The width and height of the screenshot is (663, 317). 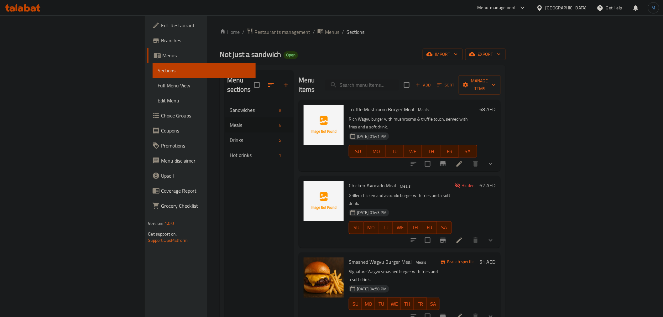 I want to click on span: export, so click(x=485, y=54).